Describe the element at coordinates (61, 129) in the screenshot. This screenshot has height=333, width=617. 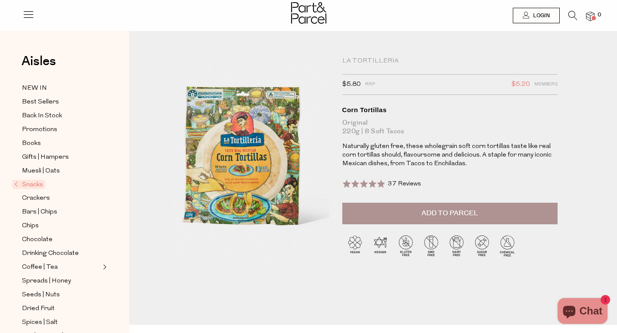
I see `a: Promotions` at that location.